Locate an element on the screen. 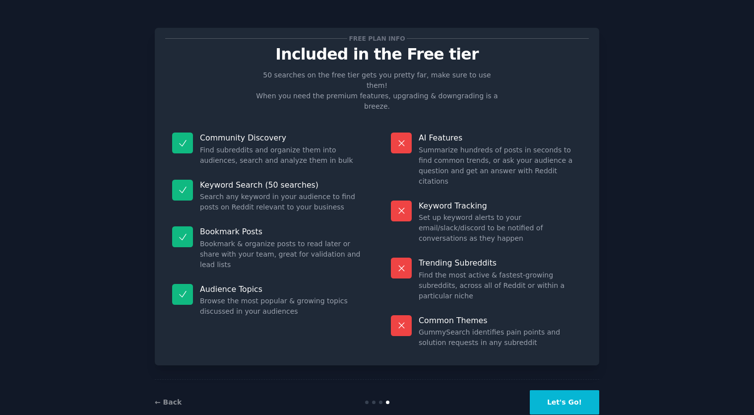 This screenshot has width=754, height=415. dd: Find subreddits and organize them into audiences, search and analyze them in bulk is located at coordinates (281, 155).